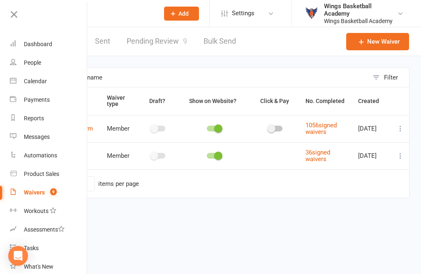 The image size is (421, 274). I want to click on a: Automations, so click(49, 155).